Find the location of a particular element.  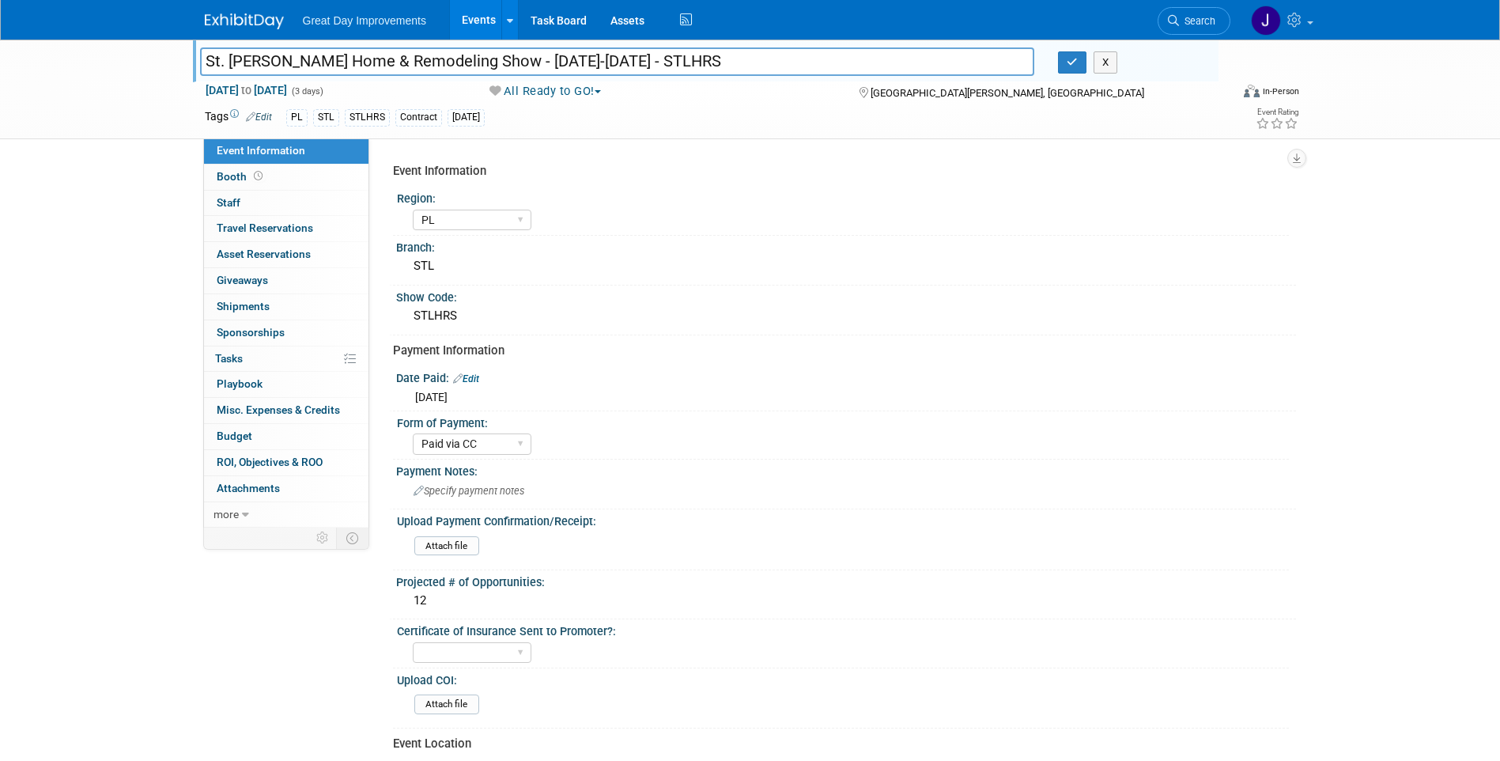

a: Booth is located at coordinates (286, 177).